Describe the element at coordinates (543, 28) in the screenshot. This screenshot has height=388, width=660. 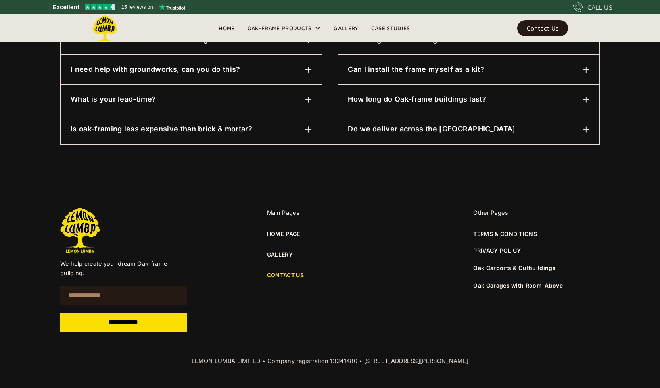
I see `div: Contact Us` at that location.